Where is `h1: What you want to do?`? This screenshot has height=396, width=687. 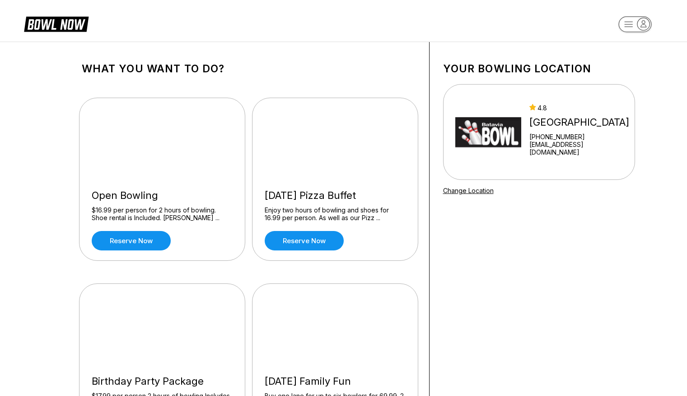
h1: What you want to do? is located at coordinates (248, 69).